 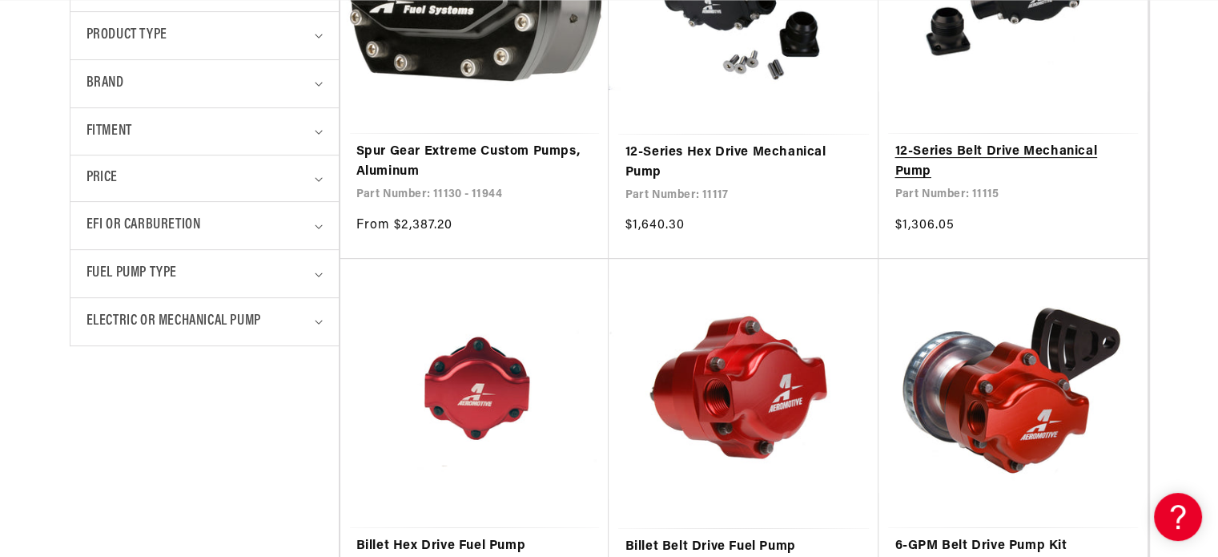 What do you see at coordinates (743, 163) in the screenshot?
I see `a: 12-Series Hex Drive Mechanical Pump` at bounding box center [743, 163].